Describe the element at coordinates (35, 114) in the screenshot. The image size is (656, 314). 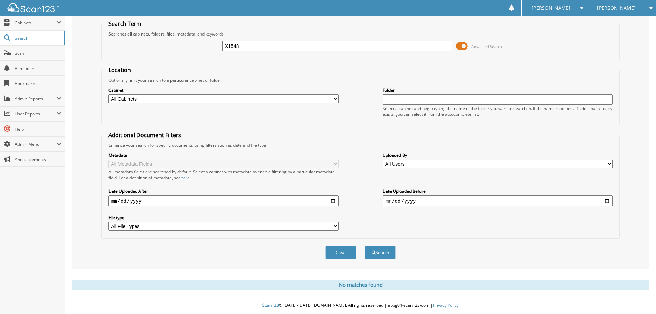
I see `span: User Reports` at that location.